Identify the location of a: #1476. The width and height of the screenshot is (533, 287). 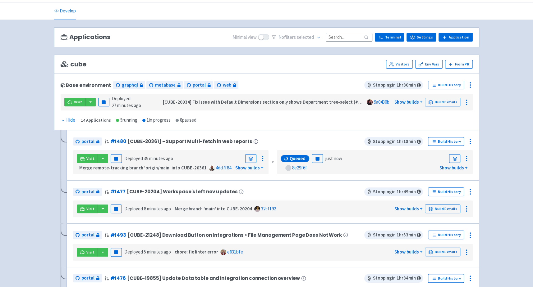
(118, 278).